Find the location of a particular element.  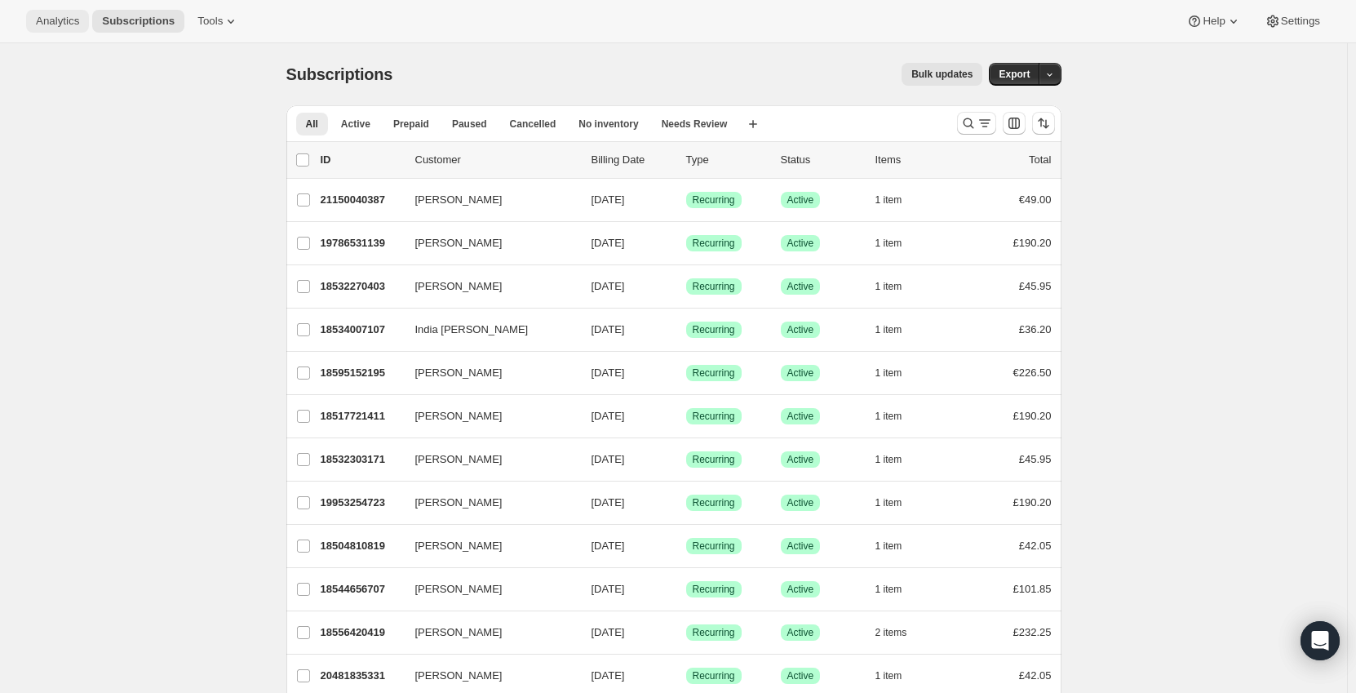

p: 18532303171 is located at coordinates (361, 459).